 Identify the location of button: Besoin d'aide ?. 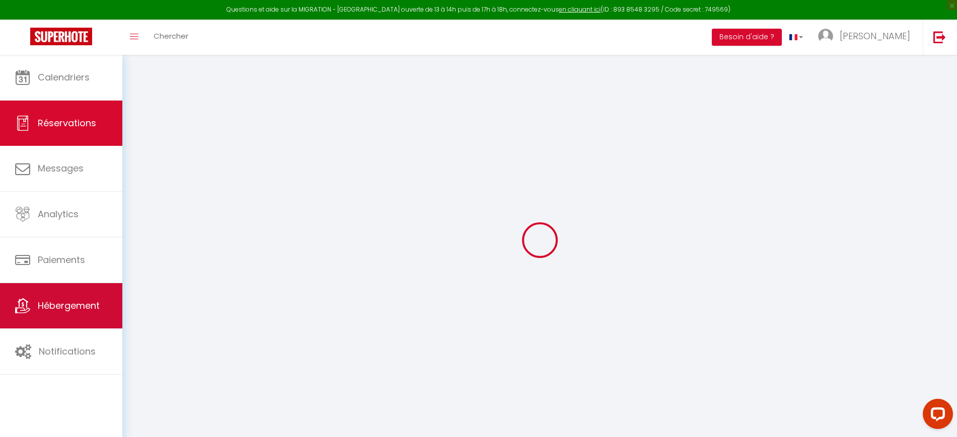
(746, 37).